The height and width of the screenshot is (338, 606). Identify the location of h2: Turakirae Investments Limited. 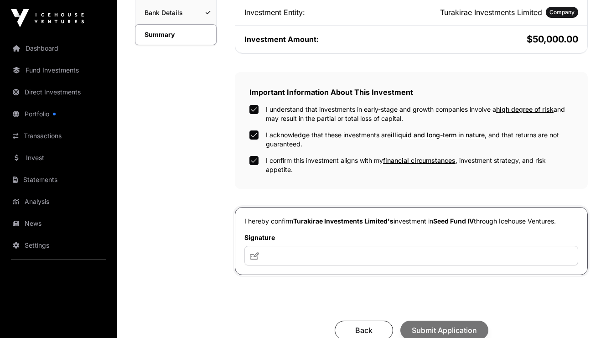
(491, 12).